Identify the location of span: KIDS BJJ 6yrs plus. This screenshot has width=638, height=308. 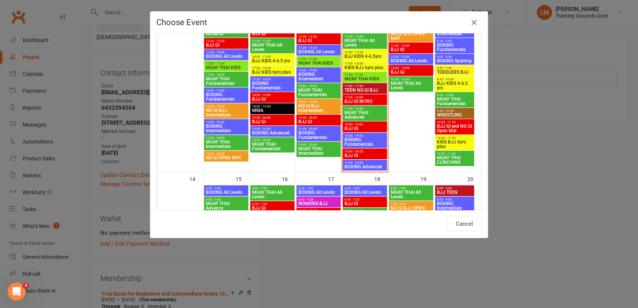
(365, 68).